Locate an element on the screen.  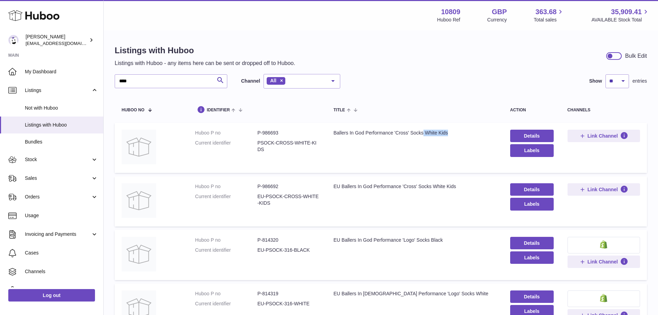
span: Huboo no is located at coordinates (133, 110).